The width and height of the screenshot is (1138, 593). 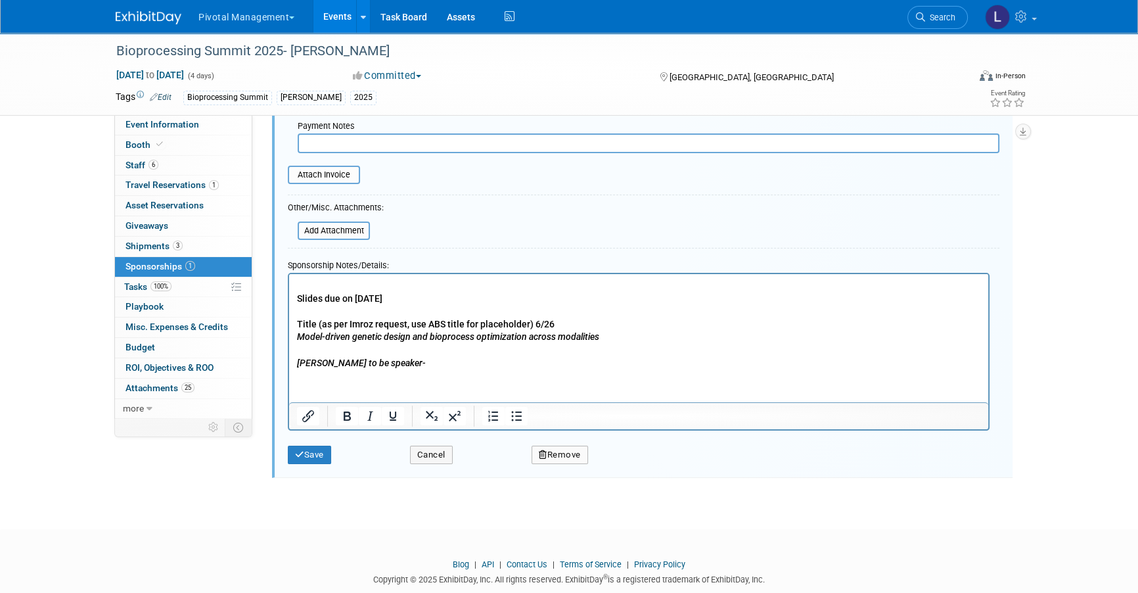 I want to click on button: Bullet list, so click(x=517, y=416).